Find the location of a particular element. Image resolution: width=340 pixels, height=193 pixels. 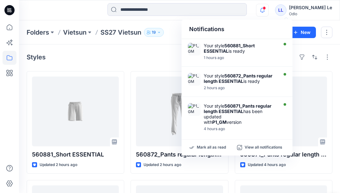

a: Vietsun is located at coordinates (75, 32).